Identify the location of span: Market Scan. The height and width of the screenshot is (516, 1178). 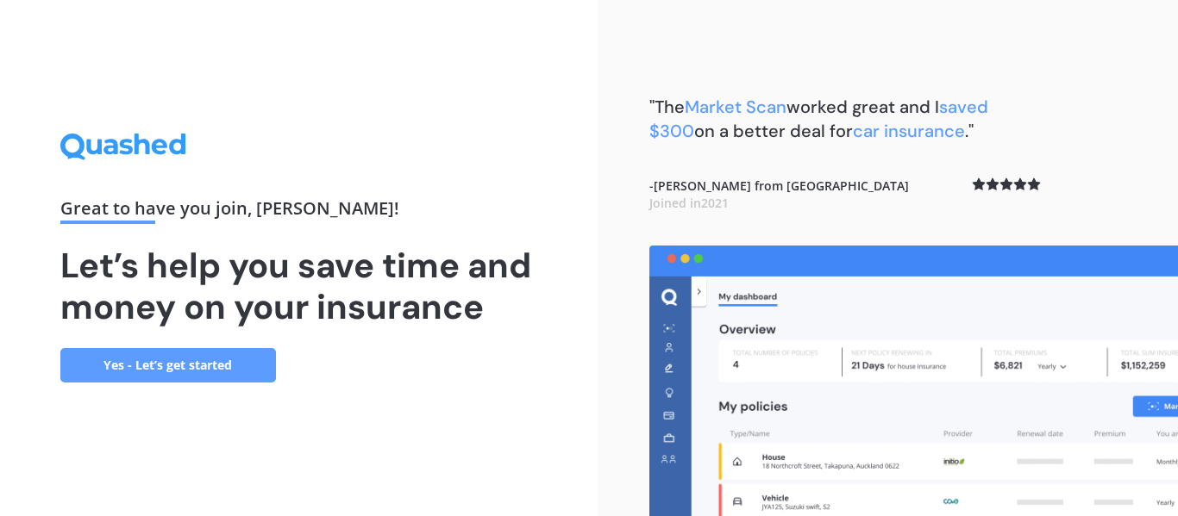
(735, 107).